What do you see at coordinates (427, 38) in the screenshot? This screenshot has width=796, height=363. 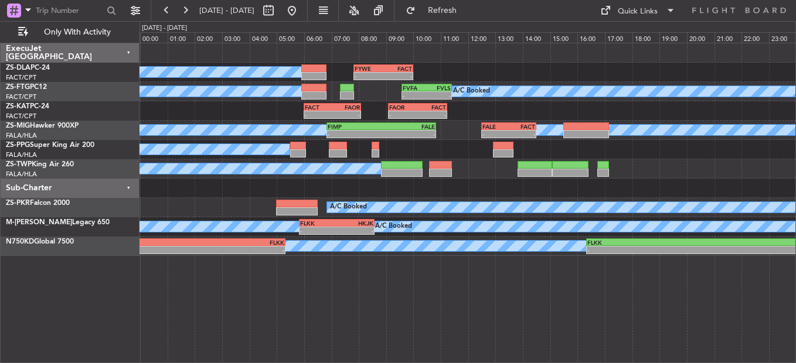 I see `div: 10:00` at bounding box center [427, 38].